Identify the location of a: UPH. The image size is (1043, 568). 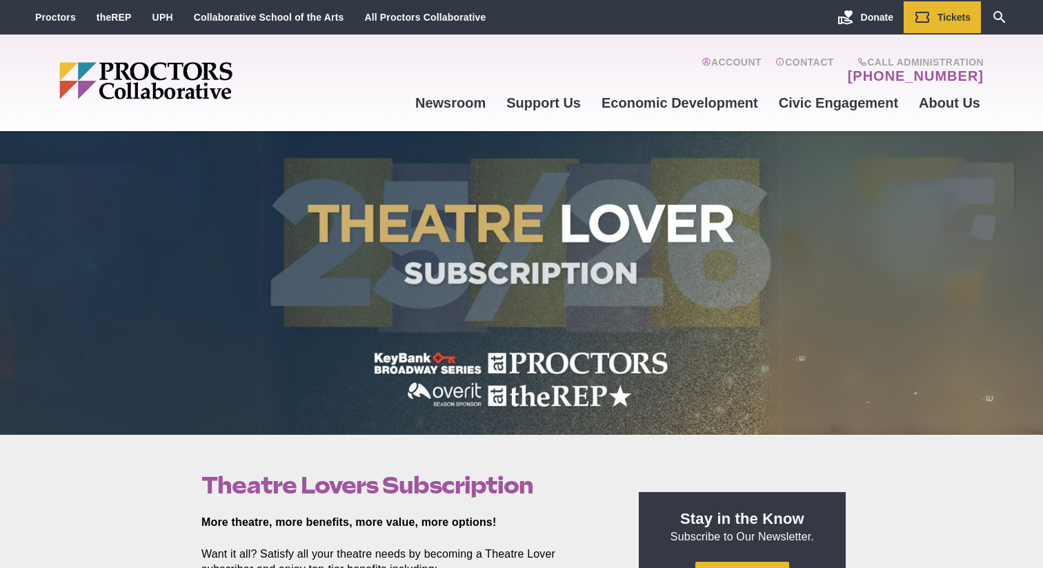
(163, 17).